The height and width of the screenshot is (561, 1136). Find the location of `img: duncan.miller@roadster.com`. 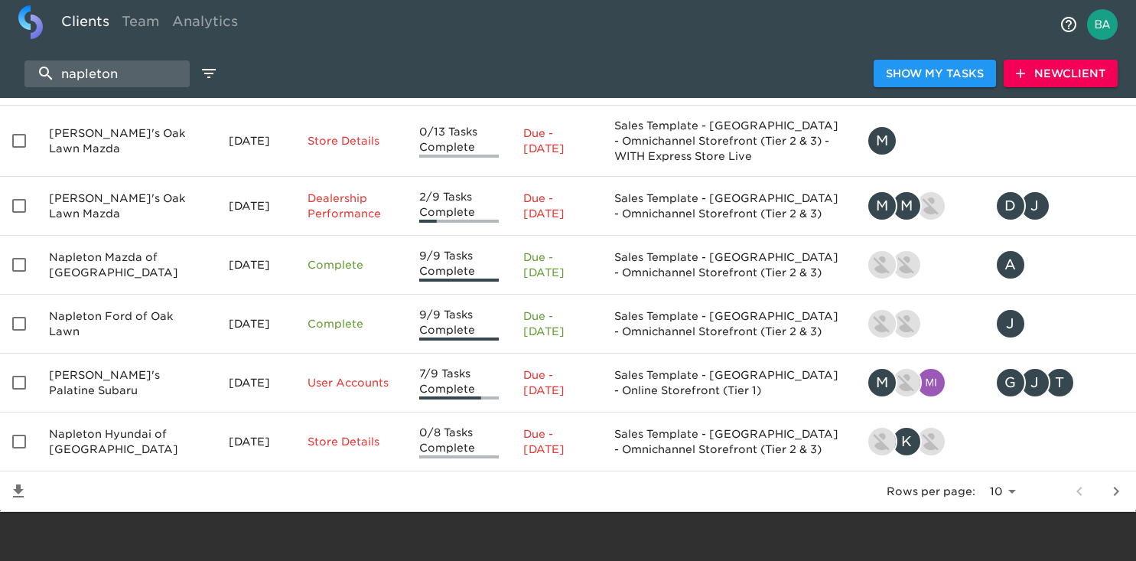

img: duncan.miller@roadster.com is located at coordinates (931, 206).